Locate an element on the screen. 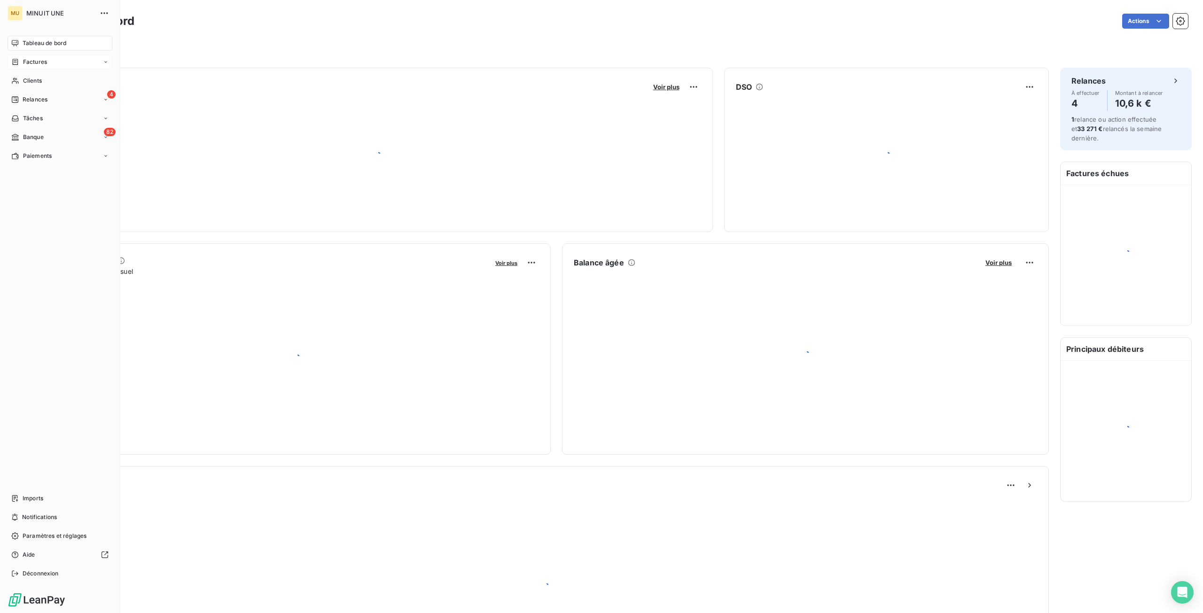 Image resolution: width=1203 pixels, height=613 pixels. span: Banque is located at coordinates (33, 137).